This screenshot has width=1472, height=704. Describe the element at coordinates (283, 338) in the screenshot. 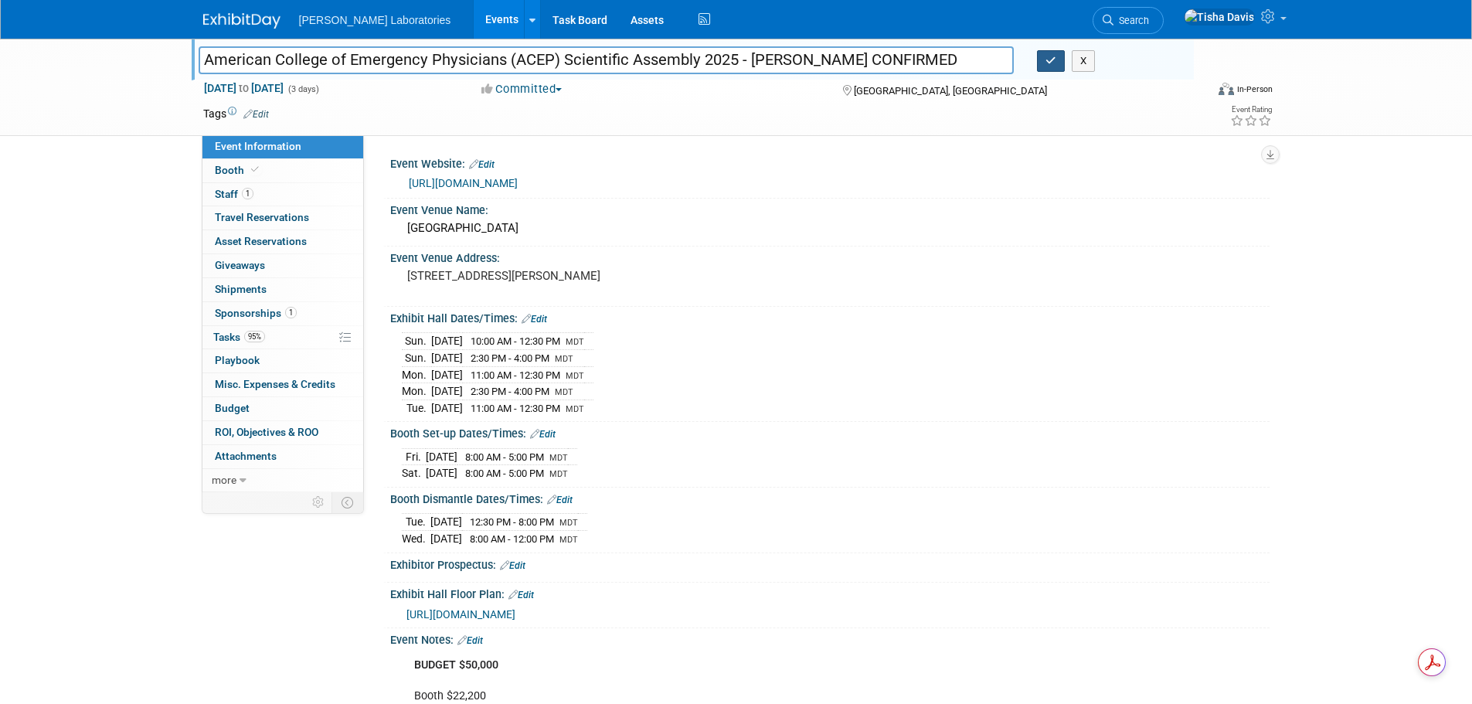

I see `a: Tasks95%` at that location.